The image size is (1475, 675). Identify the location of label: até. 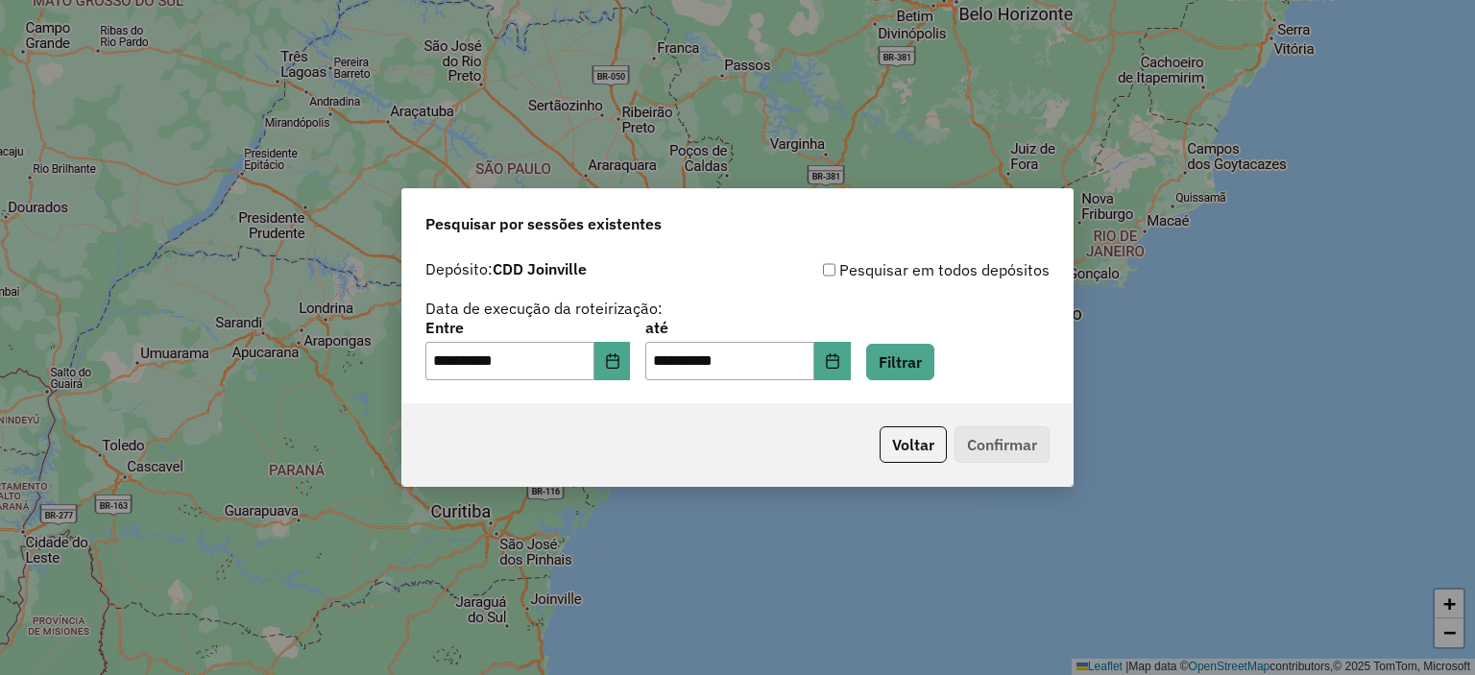
(747, 328).